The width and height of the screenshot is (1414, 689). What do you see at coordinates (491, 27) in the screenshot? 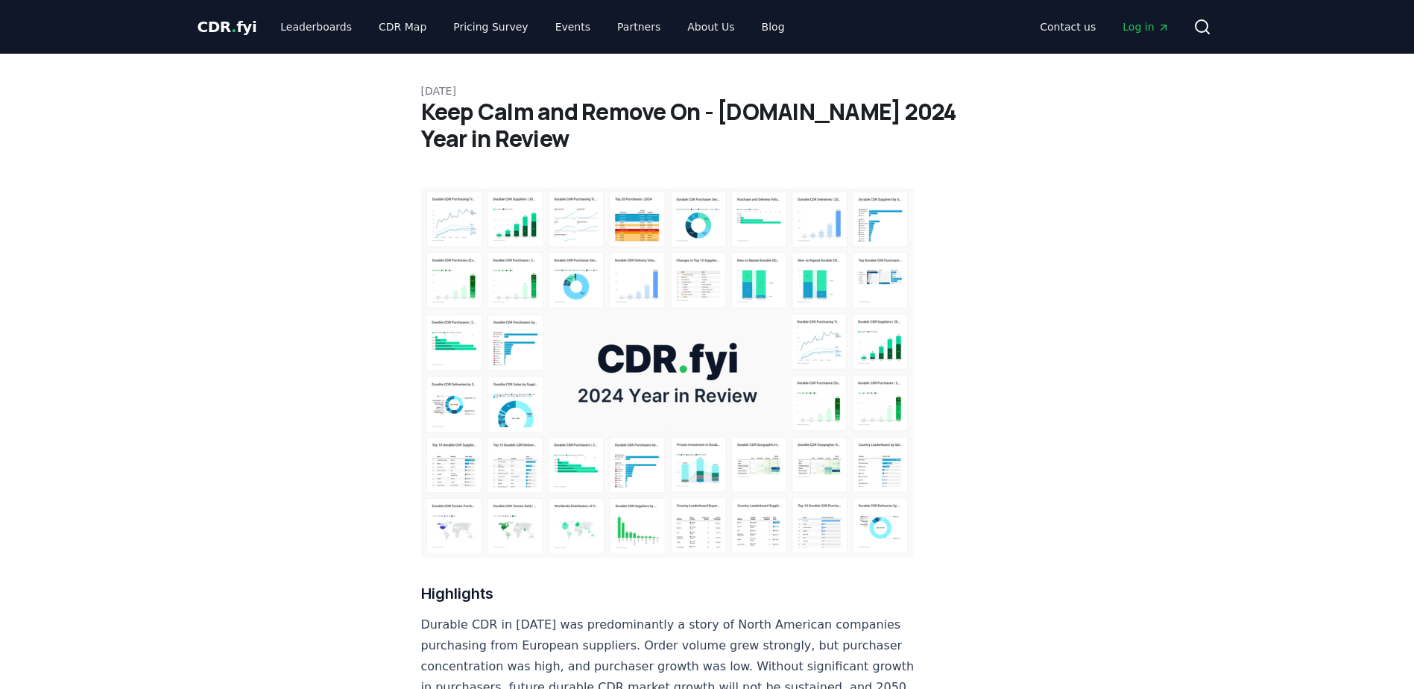
I see `a: Pricing Survey` at bounding box center [491, 27].